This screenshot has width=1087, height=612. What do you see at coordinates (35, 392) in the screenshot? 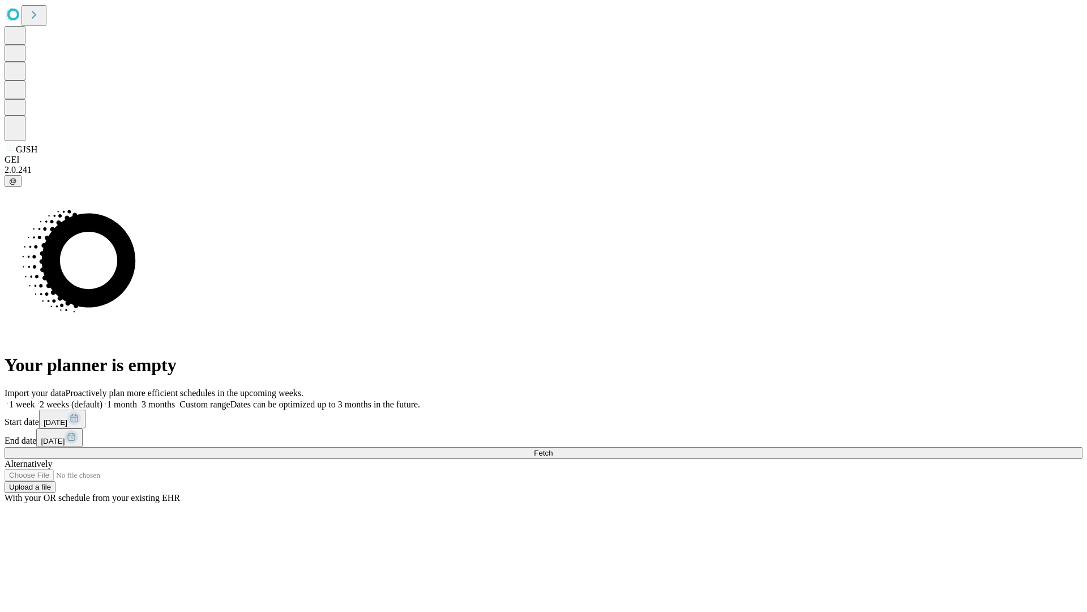
I see `span: Import your data` at bounding box center [35, 392].